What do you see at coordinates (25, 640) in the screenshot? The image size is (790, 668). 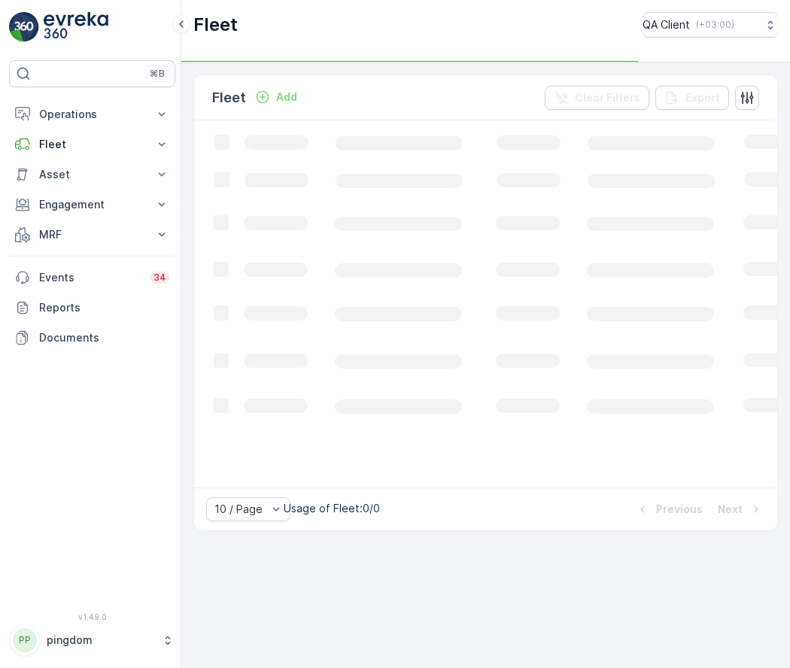 I see `div: PP` at bounding box center [25, 640].